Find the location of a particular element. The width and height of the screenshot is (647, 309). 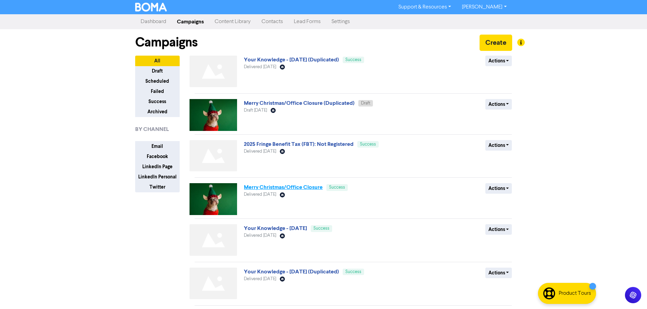

button: Success is located at coordinates (157, 102).